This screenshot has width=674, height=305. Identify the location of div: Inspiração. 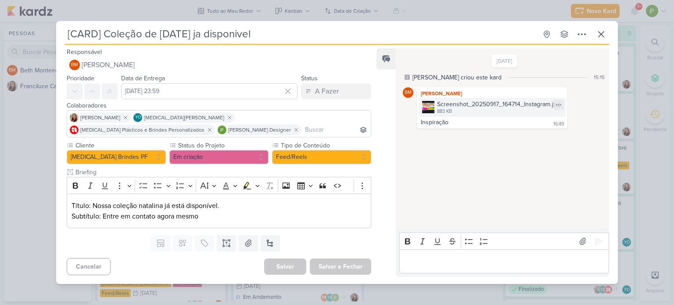
(434, 122).